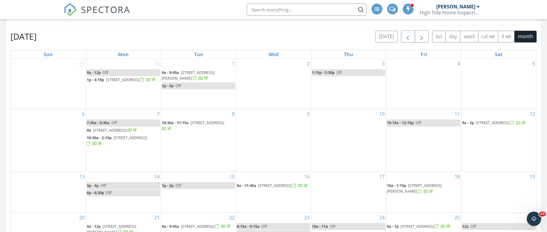 This screenshot has width=547, height=232. I want to click on button: week, so click(469, 36).